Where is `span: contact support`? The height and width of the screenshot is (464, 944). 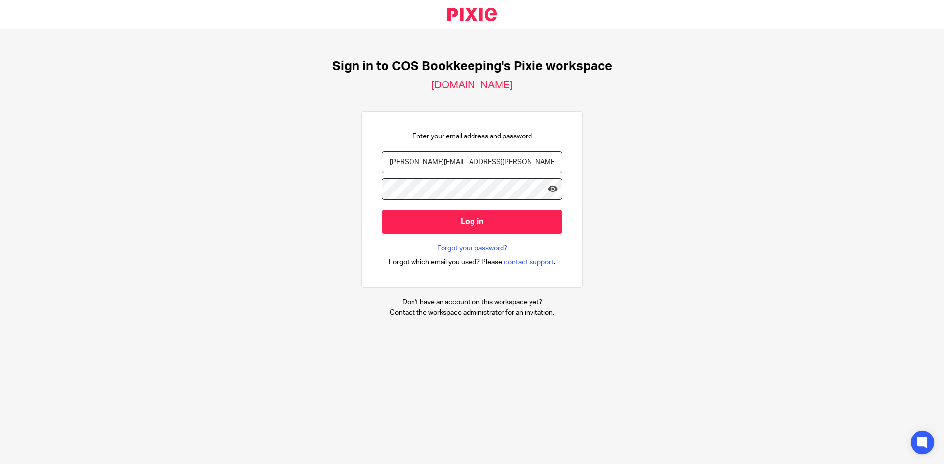
span: contact support is located at coordinates (528, 262).